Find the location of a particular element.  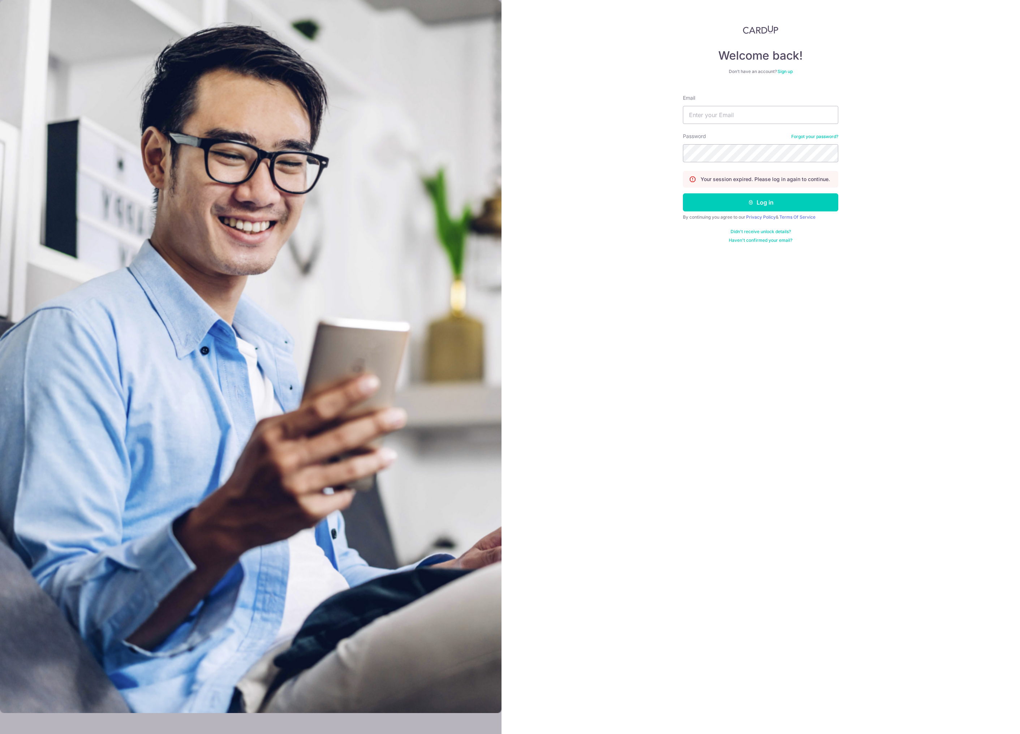

label: Password is located at coordinates (695, 136).